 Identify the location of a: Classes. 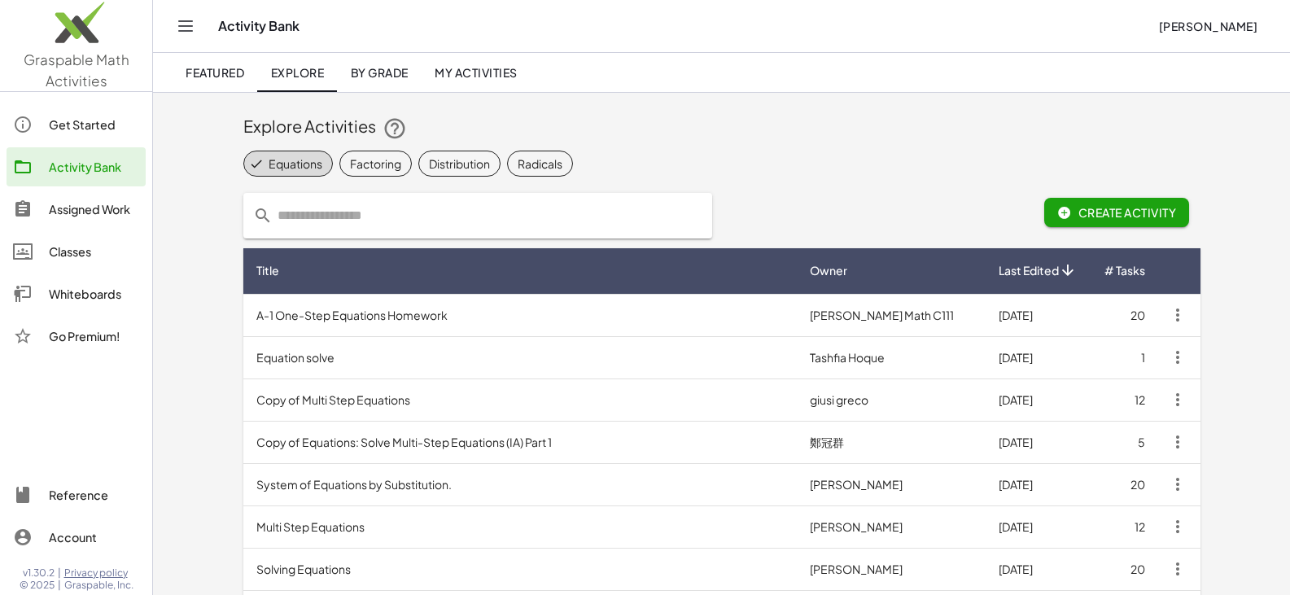
(76, 252).